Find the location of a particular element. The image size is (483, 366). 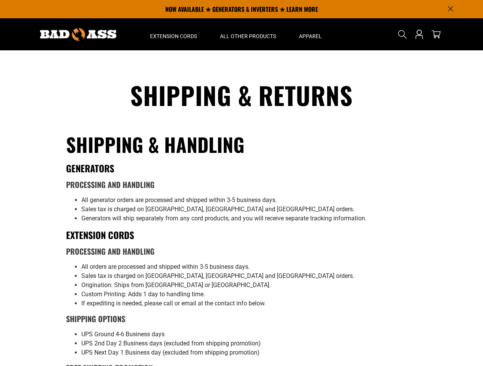

img: Bad Ass Extension Cords is located at coordinates (78, 34).